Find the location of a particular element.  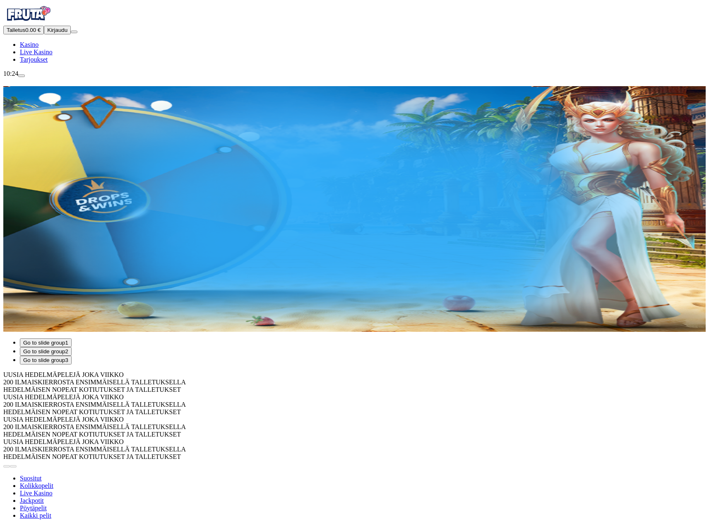

span: Tarjoukset is located at coordinates (34, 59).